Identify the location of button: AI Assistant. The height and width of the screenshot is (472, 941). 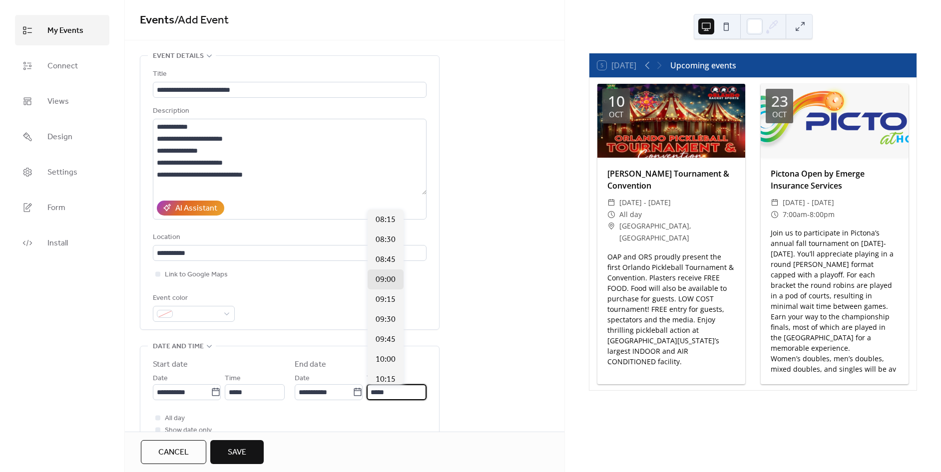
(190, 208).